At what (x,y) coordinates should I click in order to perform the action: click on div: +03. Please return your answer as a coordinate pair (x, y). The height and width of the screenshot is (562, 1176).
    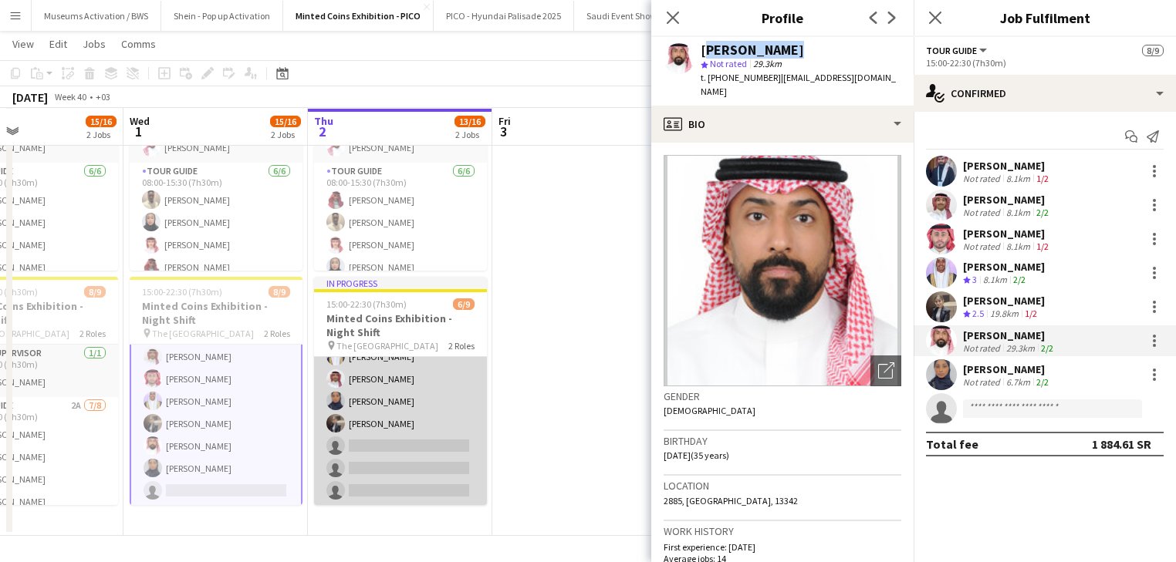
    Looking at the image, I should click on (103, 96).